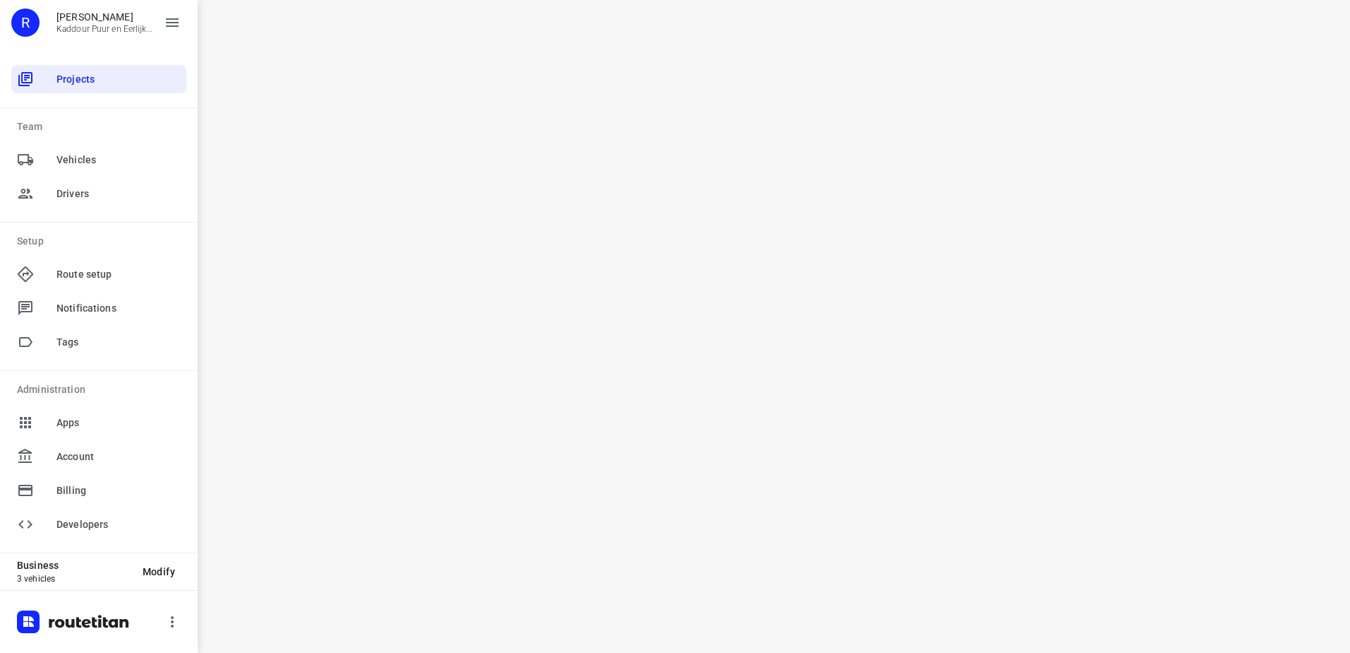 The image size is (1350, 653). I want to click on p: Kaddour Puur en Eerlijk Vlees B.V., so click(105, 29).